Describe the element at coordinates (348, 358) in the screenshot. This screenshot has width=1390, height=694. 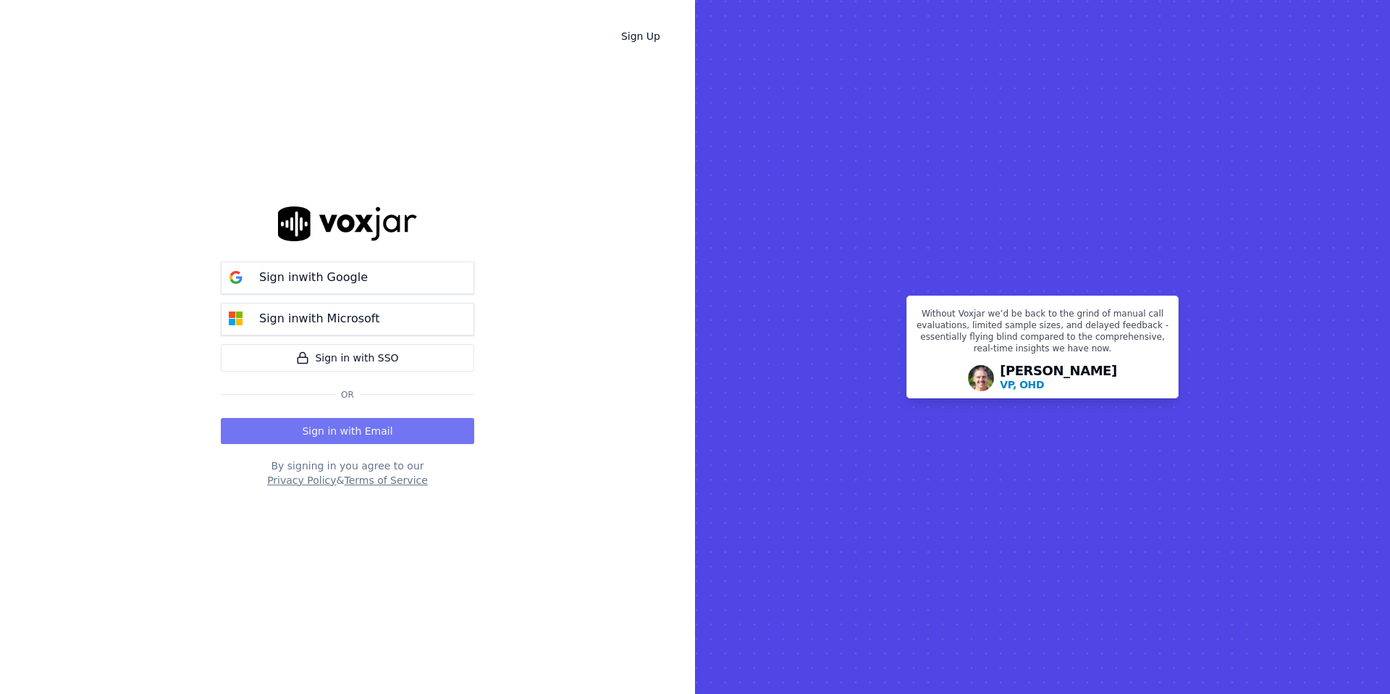
I see `a: Sign in with SSO` at that location.